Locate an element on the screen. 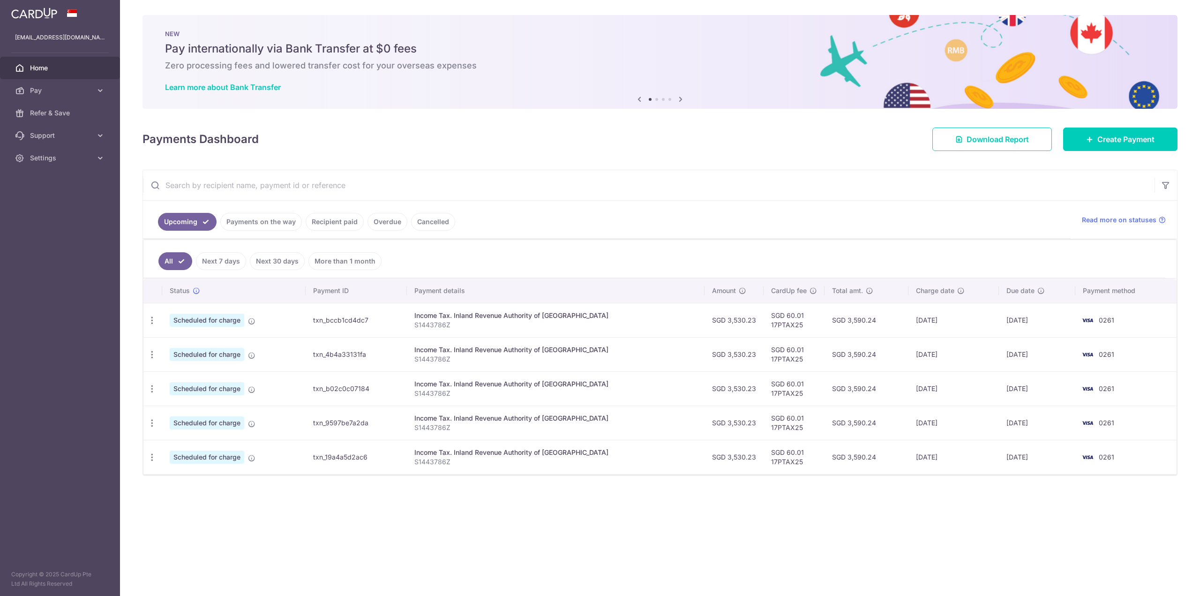 This screenshot has width=1200, height=596. span: Download Report is located at coordinates (998, 139).